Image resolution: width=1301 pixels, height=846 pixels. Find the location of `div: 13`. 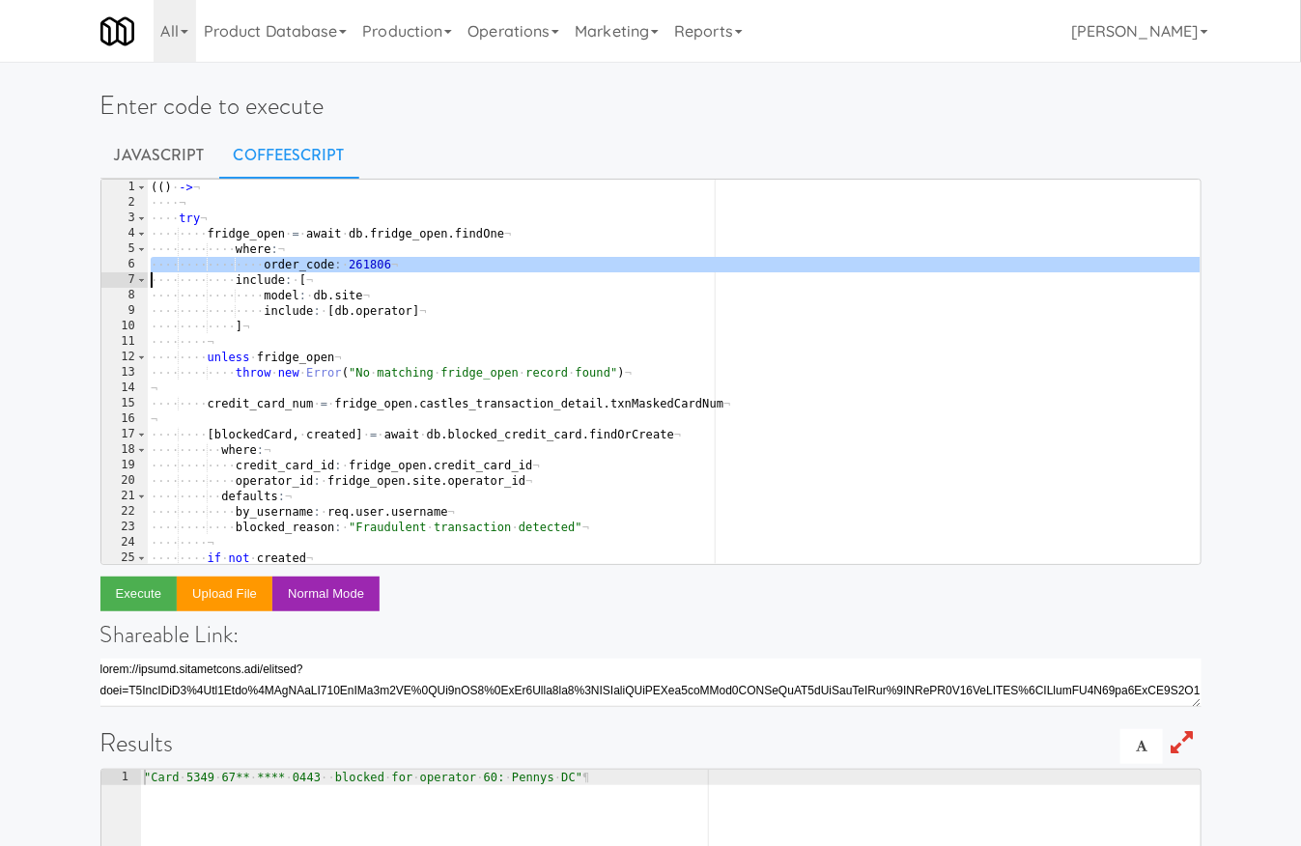

div: 13 is located at coordinates (125, 373).